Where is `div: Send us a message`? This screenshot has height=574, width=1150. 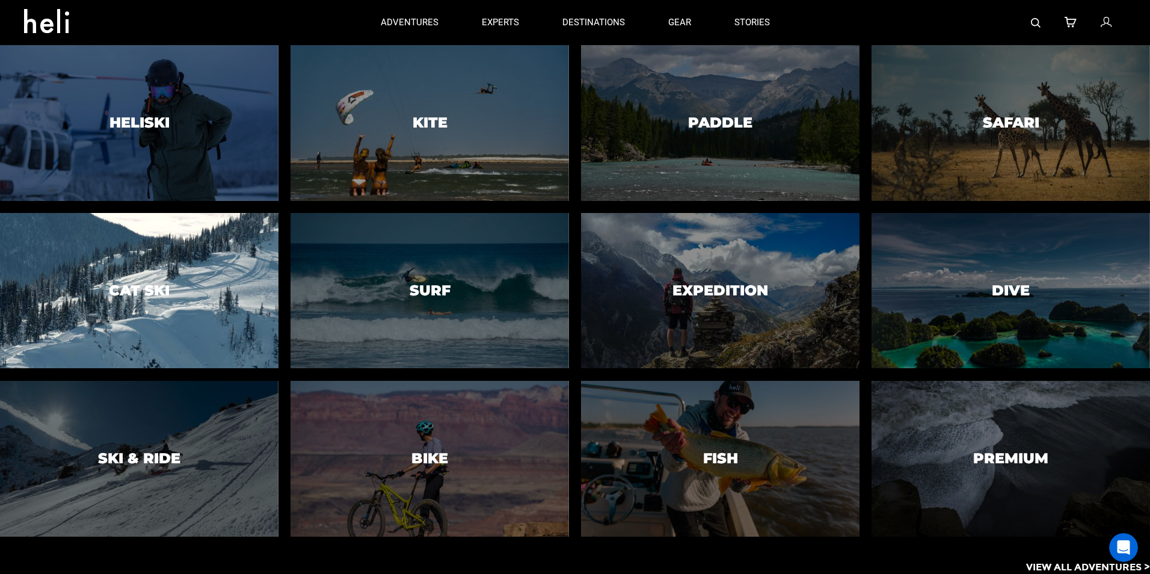
div: Send us a message is located at coordinates (113, 227).